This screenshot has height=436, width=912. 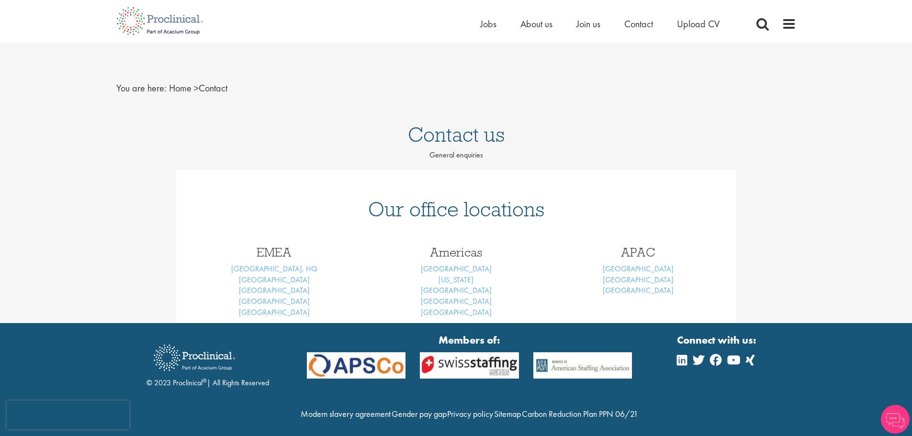 I want to click on div: © 2023 Proclinical | All Rights Reserved, so click(x=208, y=363).